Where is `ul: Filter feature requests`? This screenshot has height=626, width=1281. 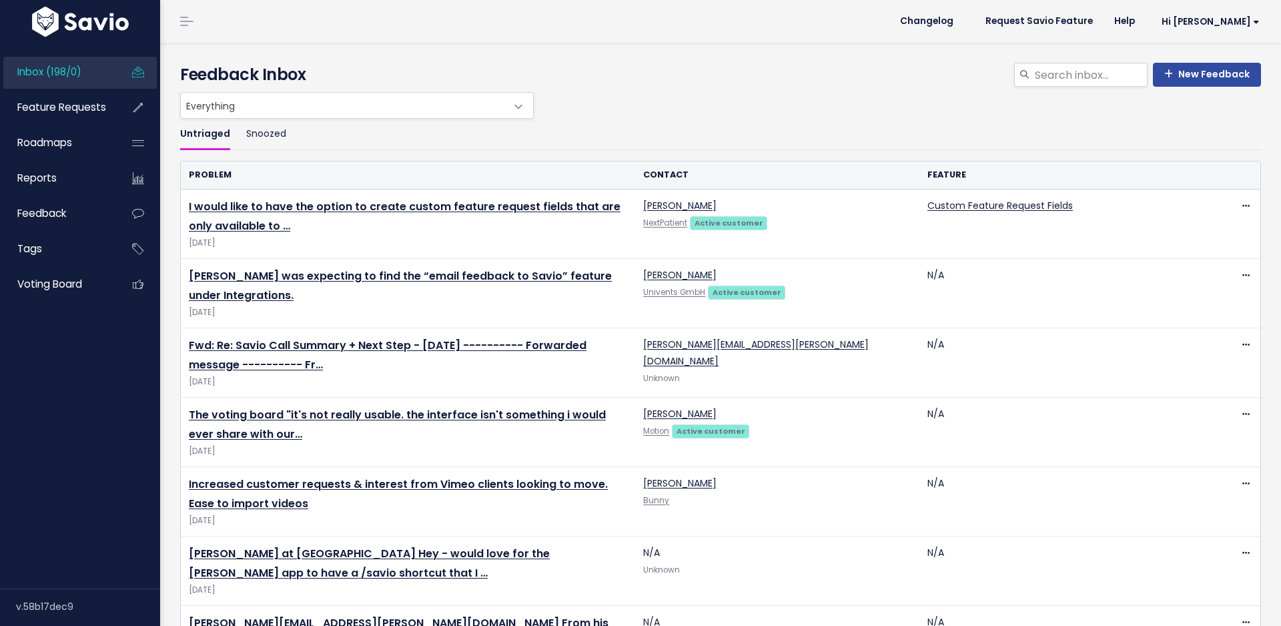
ul: Filter feature requests is located at coordinates (720, 134).